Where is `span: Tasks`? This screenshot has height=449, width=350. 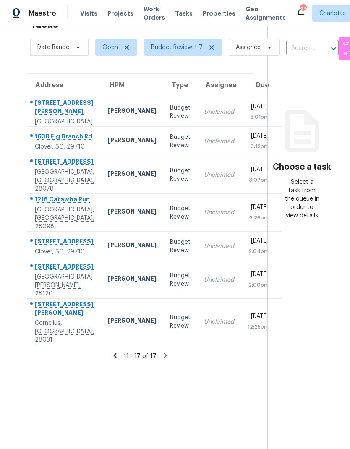 span: Tasks is located at coordinates (184, 13).